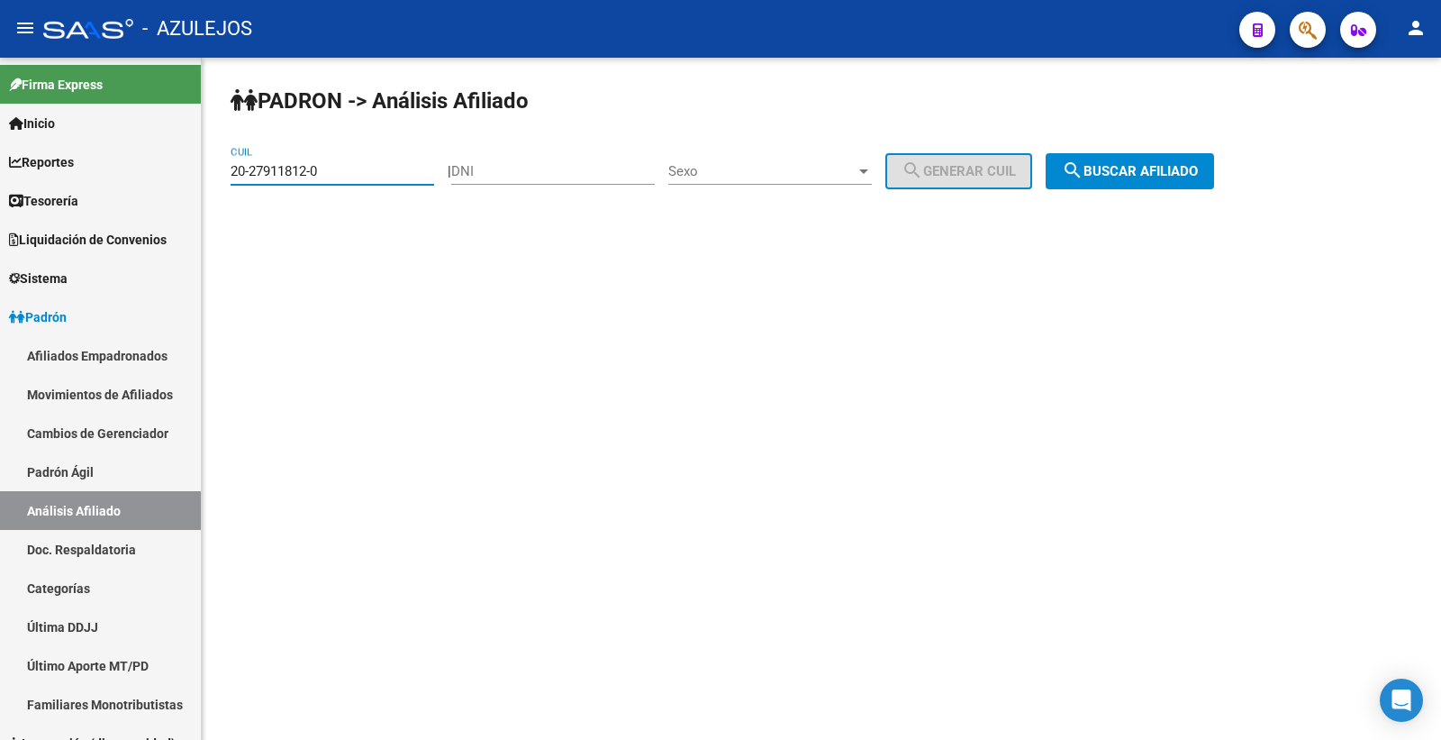 Image resolution: width=1441 pixels, height=740 pixels. I want to click on span: Sexo, so click(762, 171).